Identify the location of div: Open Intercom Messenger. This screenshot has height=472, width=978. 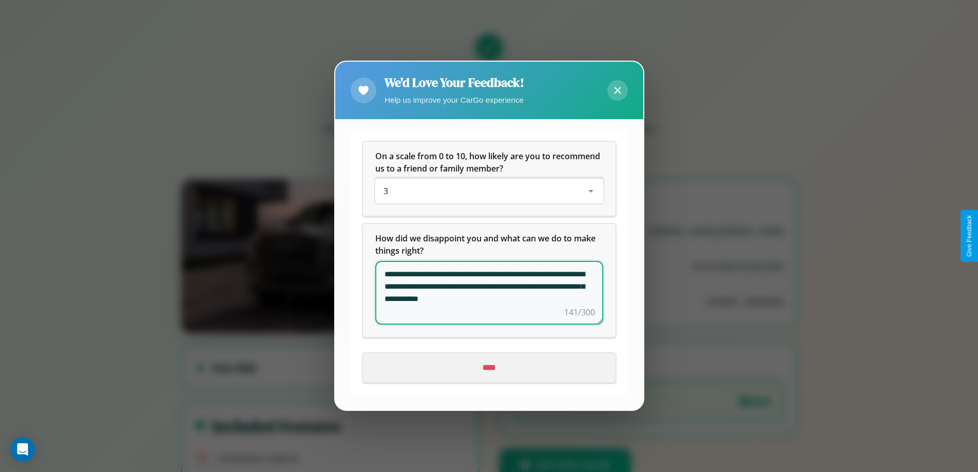
(23, 449).